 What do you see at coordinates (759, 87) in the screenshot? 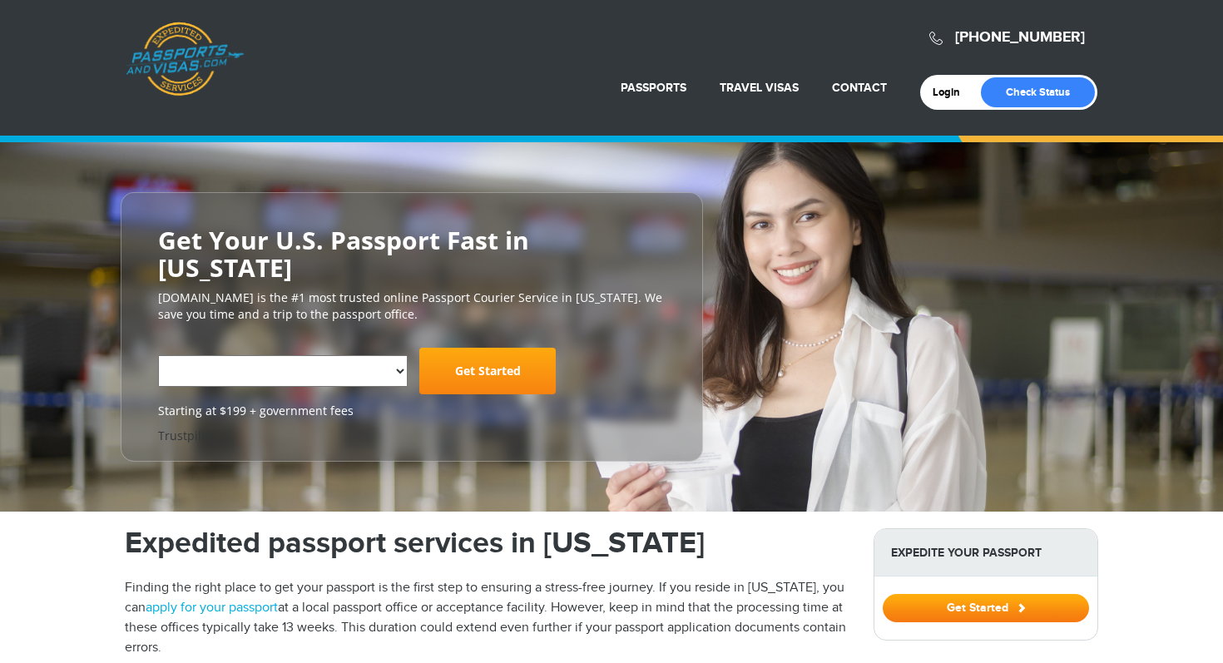
I see `a: Travel Visas` at bounding box center [759, 87].